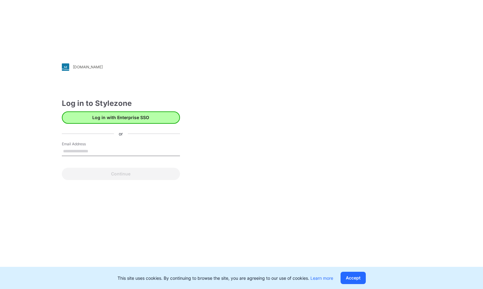 This screenshot has height=289, width=483. I want to click on button: Accept, so click(353, 278).